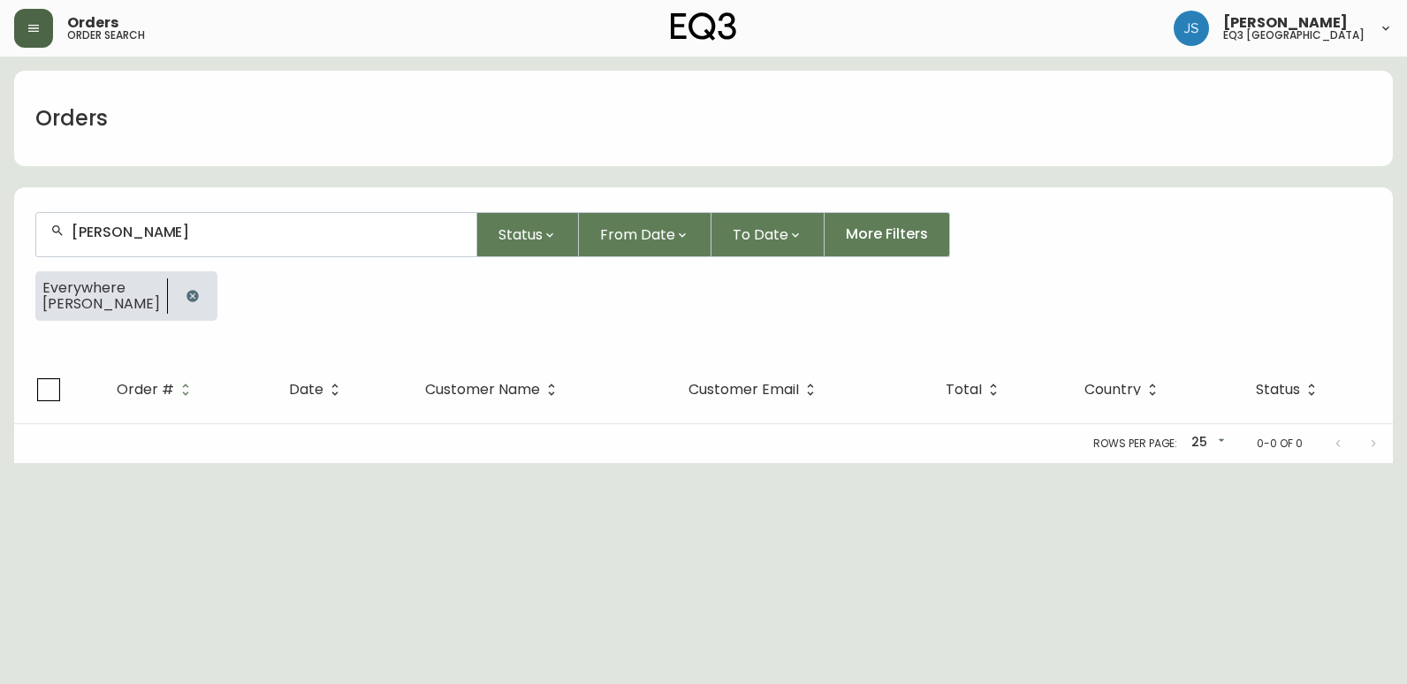 Image resolution: width=1407 pixels, height=684 pixels. I want to click on span: To Date, so click(760, 234).